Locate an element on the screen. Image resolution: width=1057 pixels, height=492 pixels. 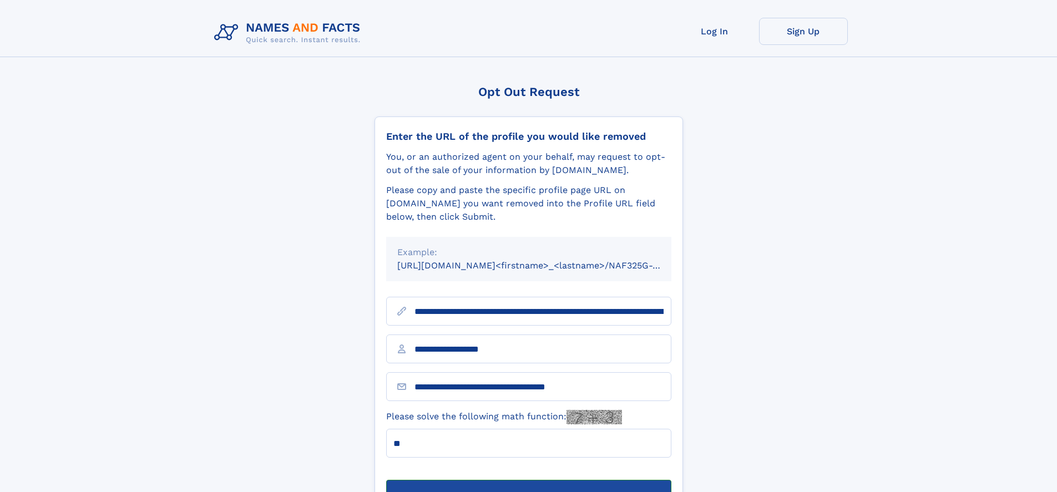
div: Enter the URL of the profile you would like removed is located at coordinates (529, 137).